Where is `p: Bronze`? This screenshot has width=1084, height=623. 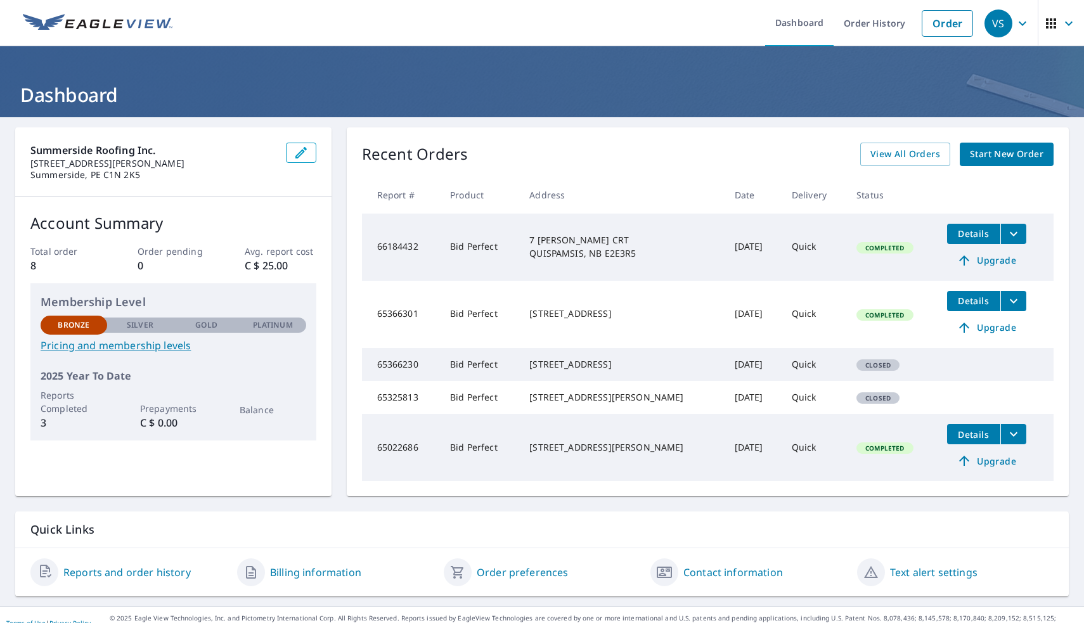
p: Bronze is located at coordinates (74, 325).